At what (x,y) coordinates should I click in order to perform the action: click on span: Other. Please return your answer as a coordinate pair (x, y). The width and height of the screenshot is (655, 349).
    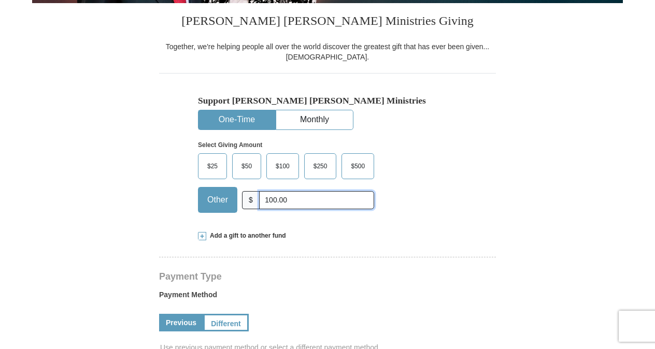
    Looking at the image, I should click on (218, 200).